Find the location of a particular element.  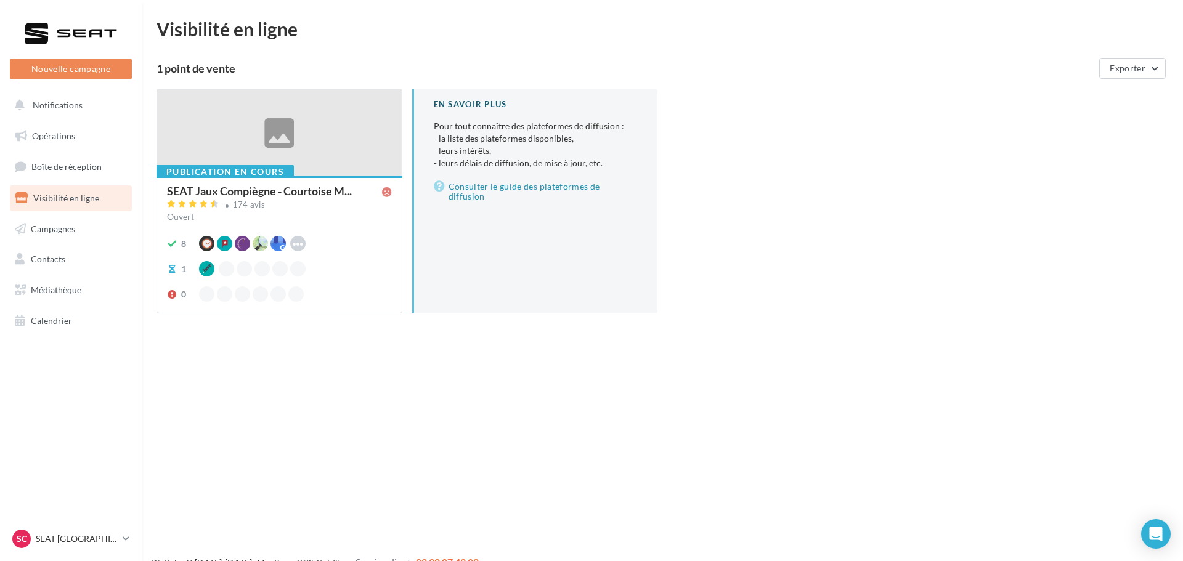

span: Ouvert is located at coordinates (181, 216).